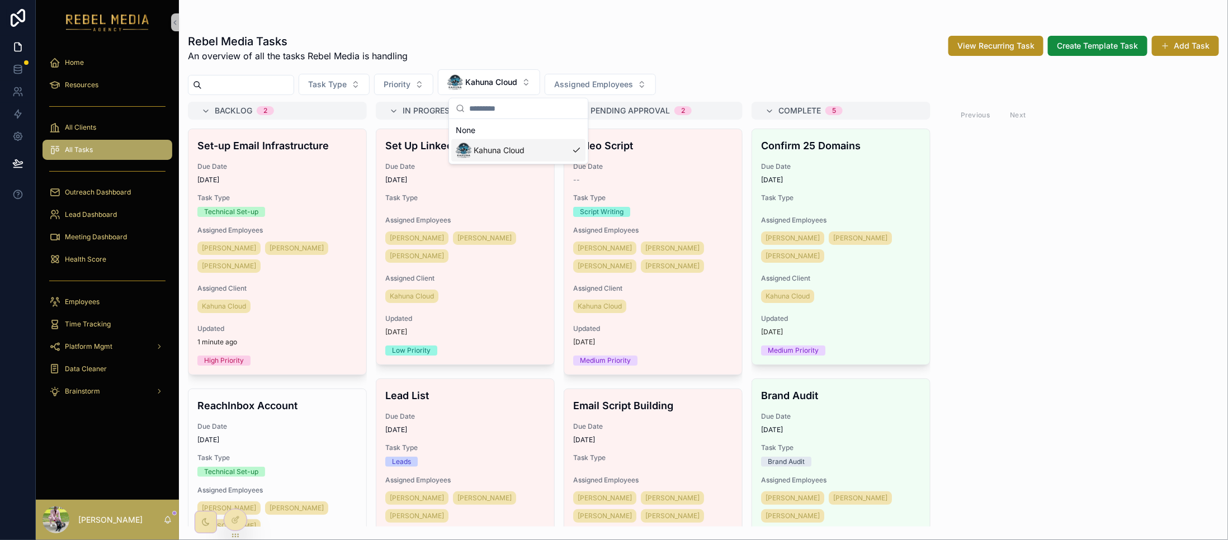 The width and height of the screenshot is (1228, 540). What do you see at coordinates (107, 259) in the screenshot?
I see `a: Health Score` at bounding box center [107, 259].